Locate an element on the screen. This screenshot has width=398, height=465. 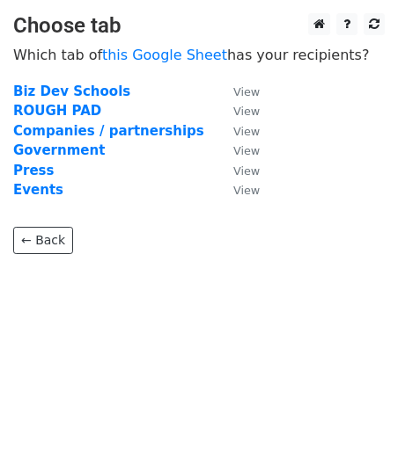
a: Events is located at coordinates (38, 190).